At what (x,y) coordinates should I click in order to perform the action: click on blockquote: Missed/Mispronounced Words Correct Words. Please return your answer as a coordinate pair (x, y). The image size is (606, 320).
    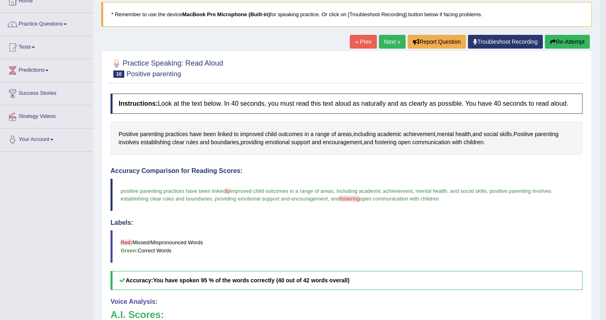
    Looking at the image, I should click on (347, 246).